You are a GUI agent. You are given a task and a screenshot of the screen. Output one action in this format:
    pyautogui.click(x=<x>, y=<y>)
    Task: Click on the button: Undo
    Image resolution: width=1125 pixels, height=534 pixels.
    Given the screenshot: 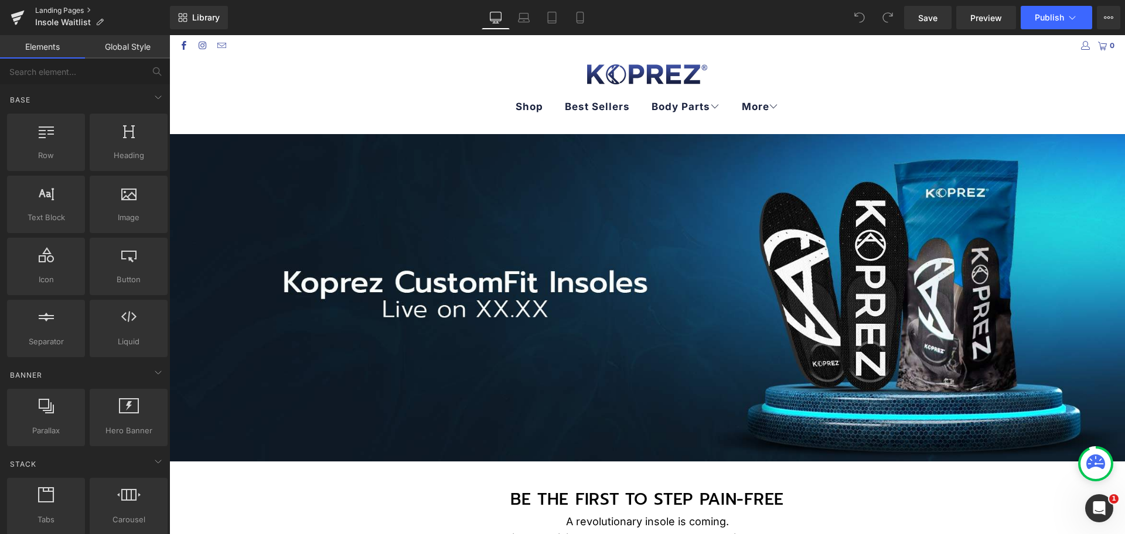 What is the action you would take?
    pyautogui.click(x=860, y=18)
    